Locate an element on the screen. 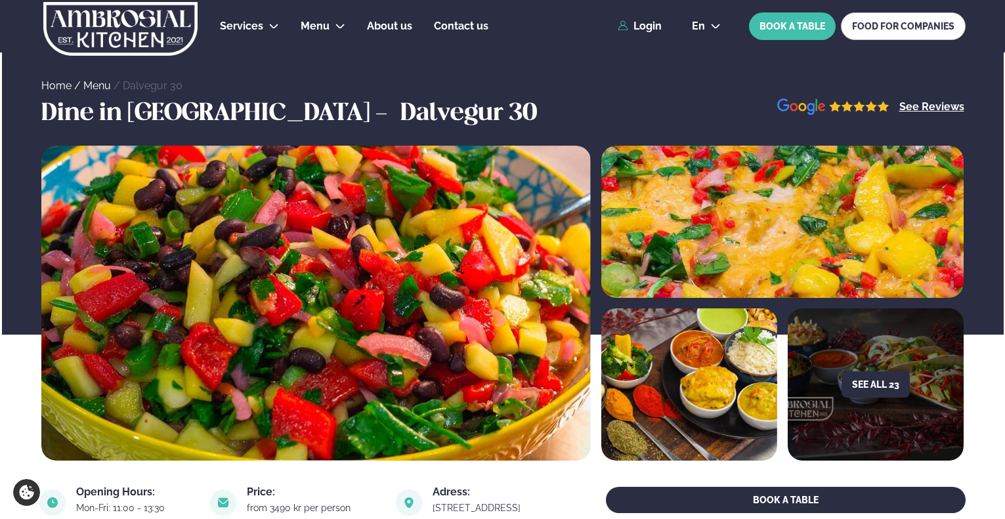  a: FOOD FOR COMPANIES is located at coordinates (904, 26).